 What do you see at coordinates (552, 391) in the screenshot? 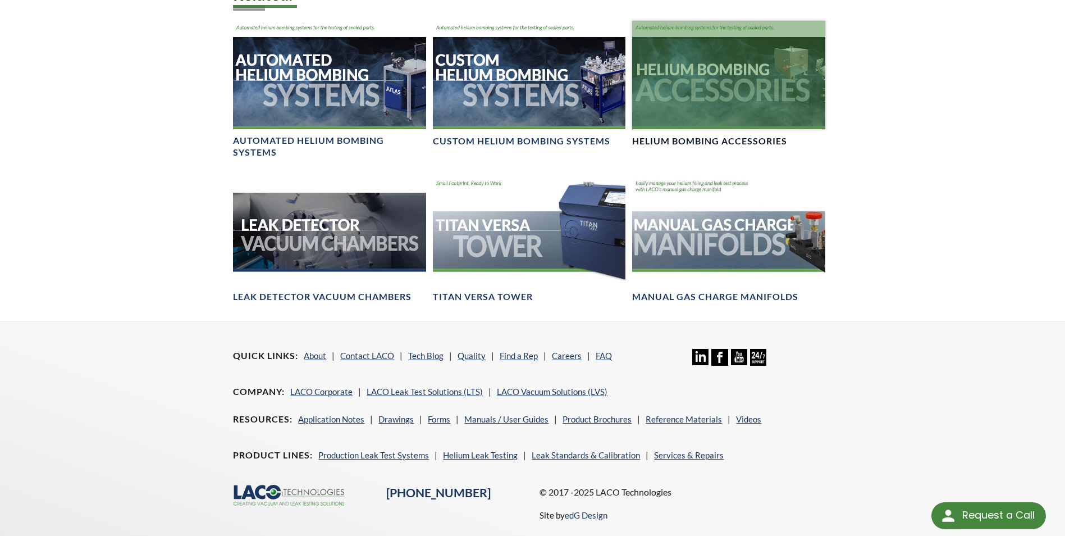
I see `a: LACO Vacuum Solutions (LVS)` at bounding box center [552, 391].